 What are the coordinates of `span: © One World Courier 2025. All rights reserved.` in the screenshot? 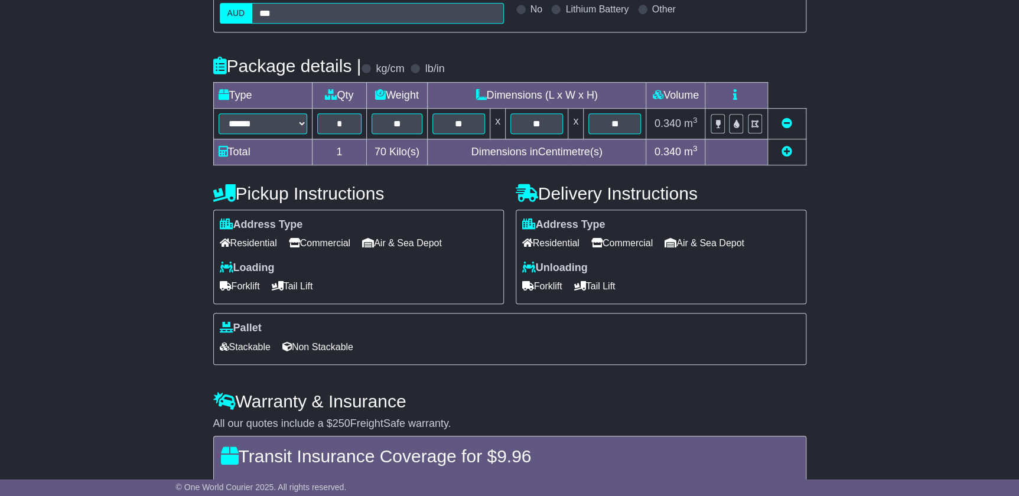 It's located at (261, 487).